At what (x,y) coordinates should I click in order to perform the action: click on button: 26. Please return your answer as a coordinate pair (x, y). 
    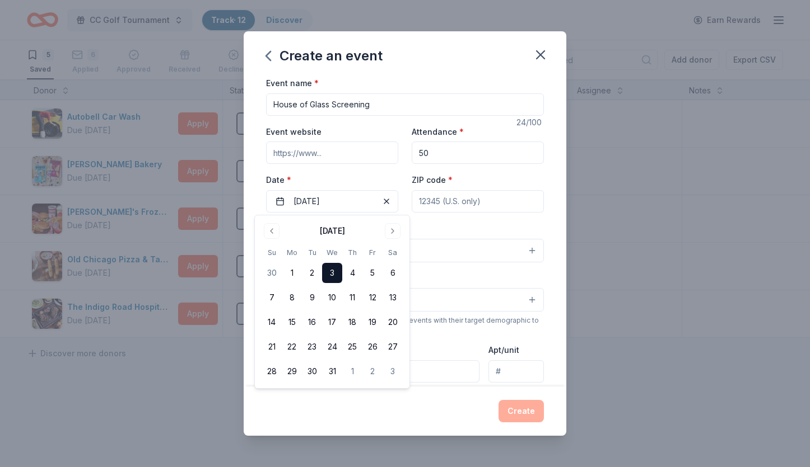
    Looking at the image, I should click on (372, 347).